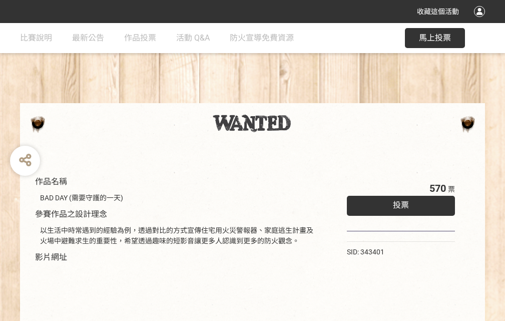 This screenshot has width=505, height=321. I want to click on span: 投票, so click(401, 205).